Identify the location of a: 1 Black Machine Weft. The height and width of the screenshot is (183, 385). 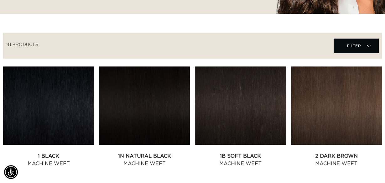
(49, 160).